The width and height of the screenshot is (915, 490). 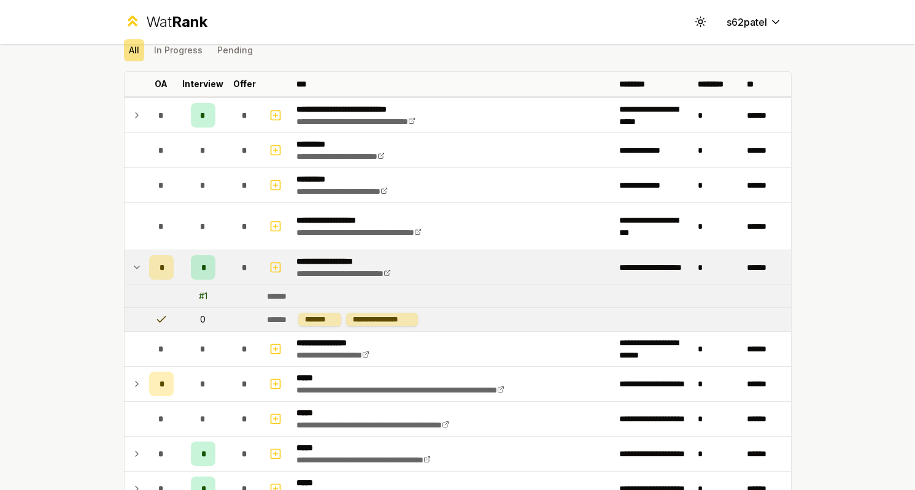 What do you see at coordinates (754, 22) in the screenshot?
I see `button: s62patel` at bounding box center [754, 22].